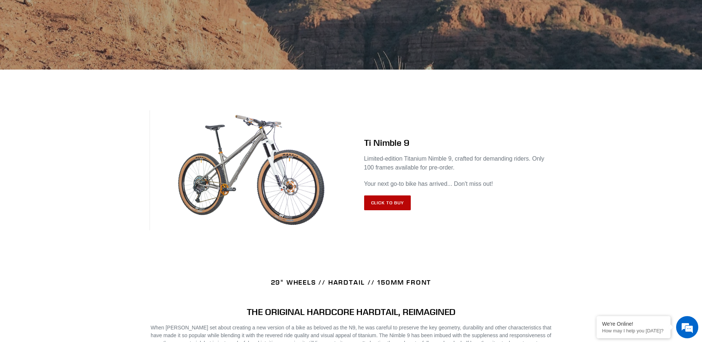  What do you see at coordinates (459, 163) in the screenshot?
I see `p: Limited-edition Titanium Nimble 9, crafted for demanding riders. Only 100 frames available for pr...` at bounding box center [459, 163].